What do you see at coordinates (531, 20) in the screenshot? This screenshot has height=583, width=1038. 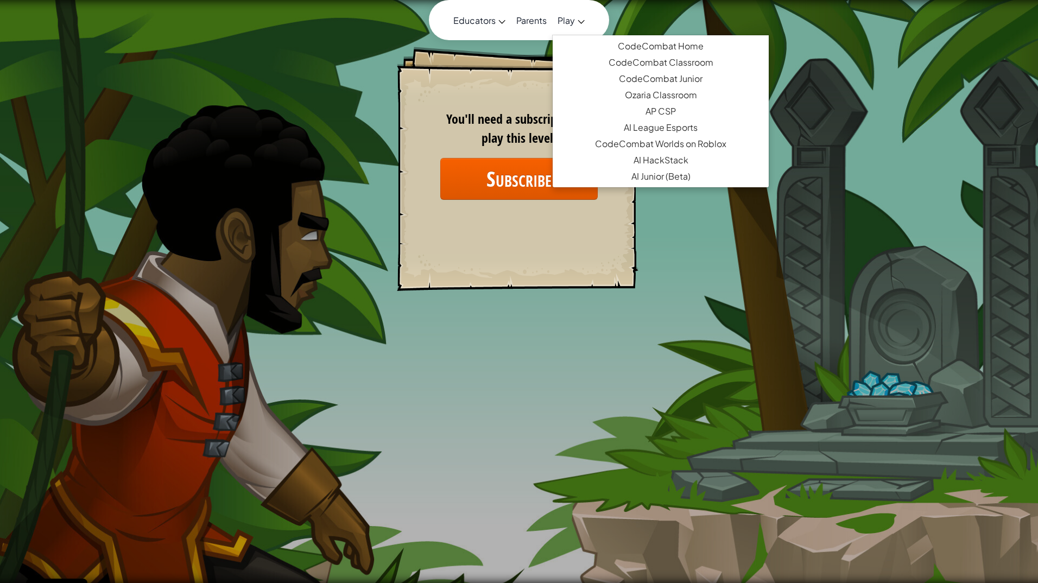 I see `a: Parents` at bounding box center [531, 20].